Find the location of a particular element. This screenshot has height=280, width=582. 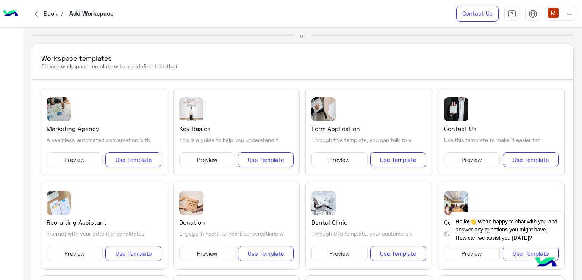

h5: Donation is located at coordinates (192, 222).